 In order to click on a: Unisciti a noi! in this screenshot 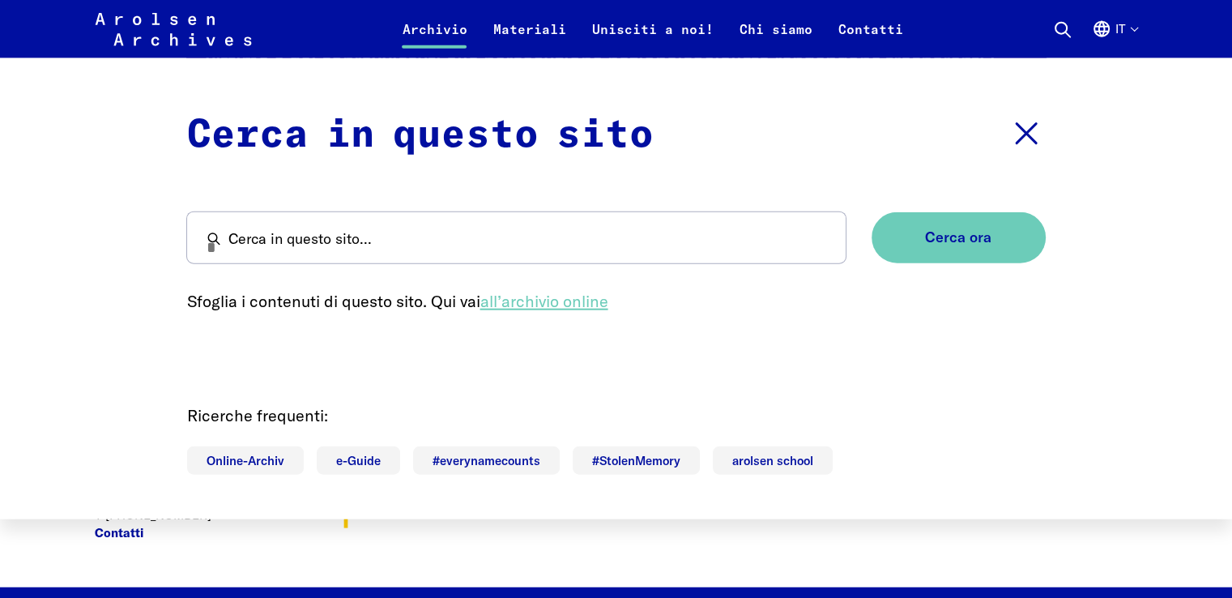, I will do `click(652, 39)`.